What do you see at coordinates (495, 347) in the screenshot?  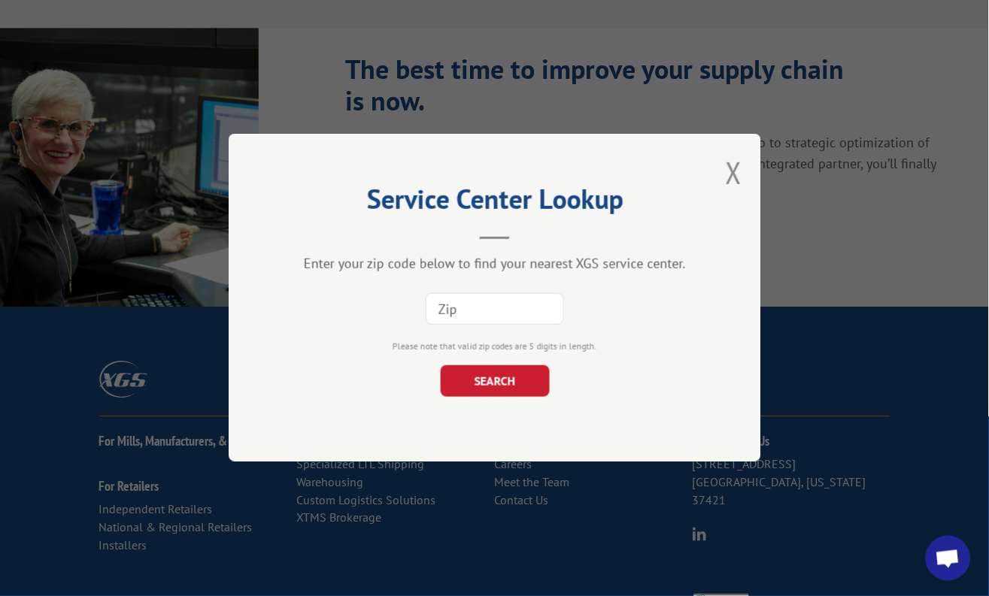 I see `div: Please note that valid zip codes are 5 digits in length.` at bounding box center [495, 347].